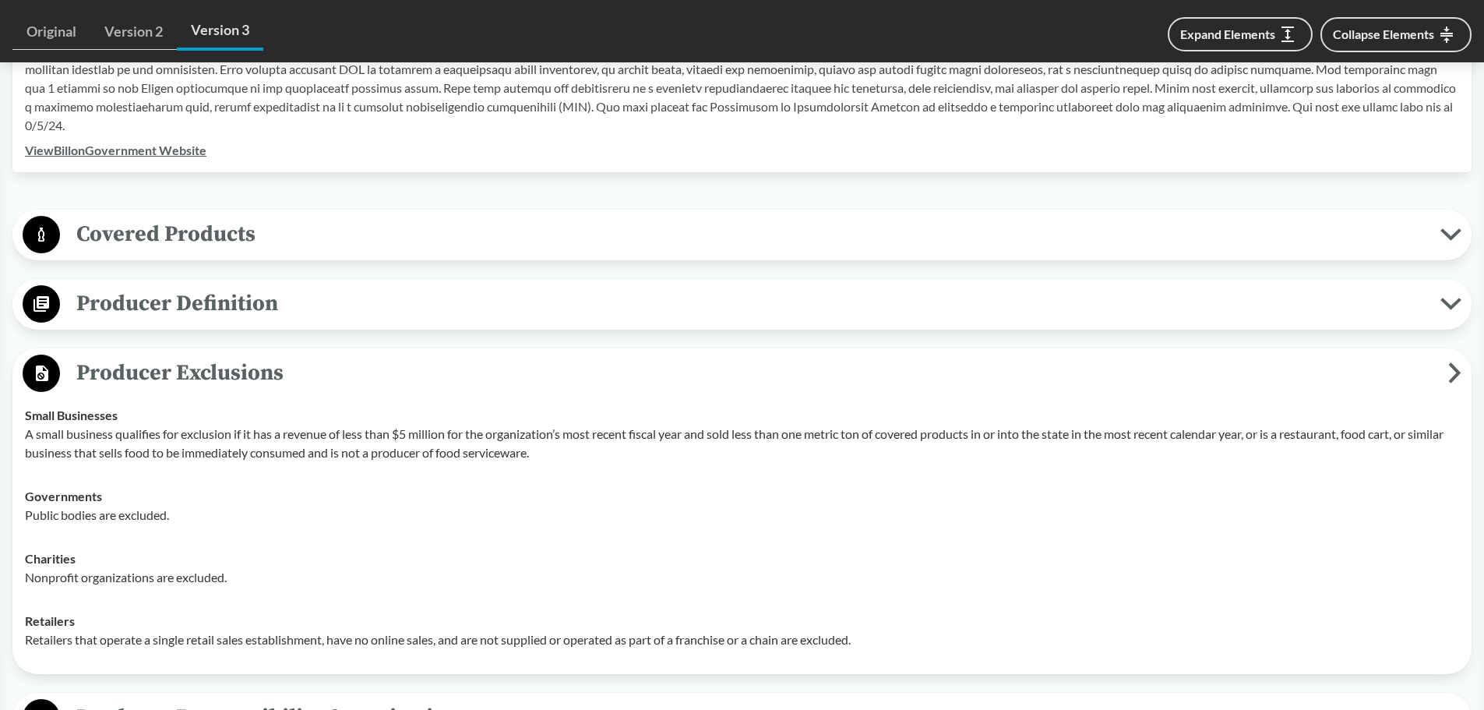  I want to click on button: Producer Exclusions, so click(742, 373).